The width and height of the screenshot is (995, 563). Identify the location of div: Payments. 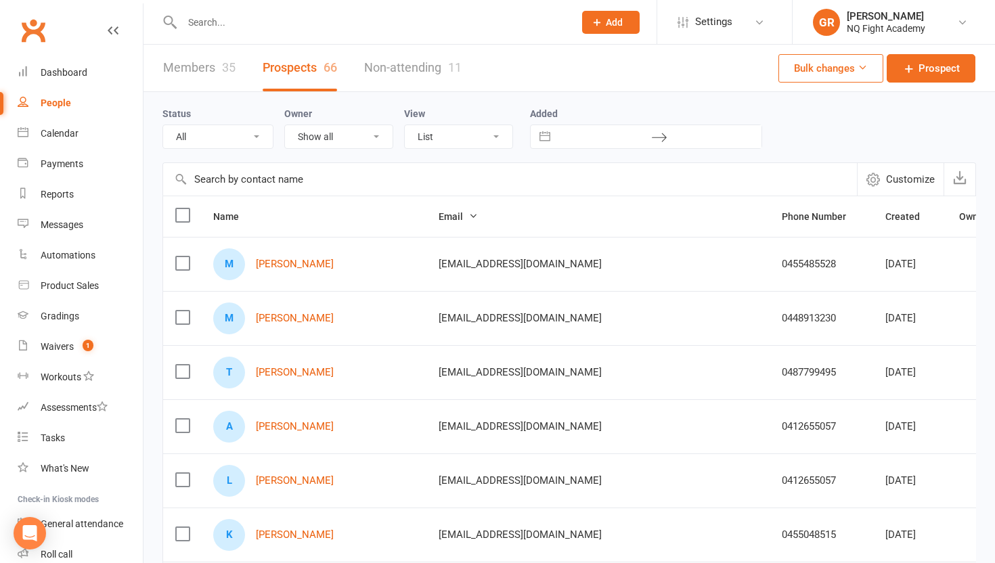
(62, 164).